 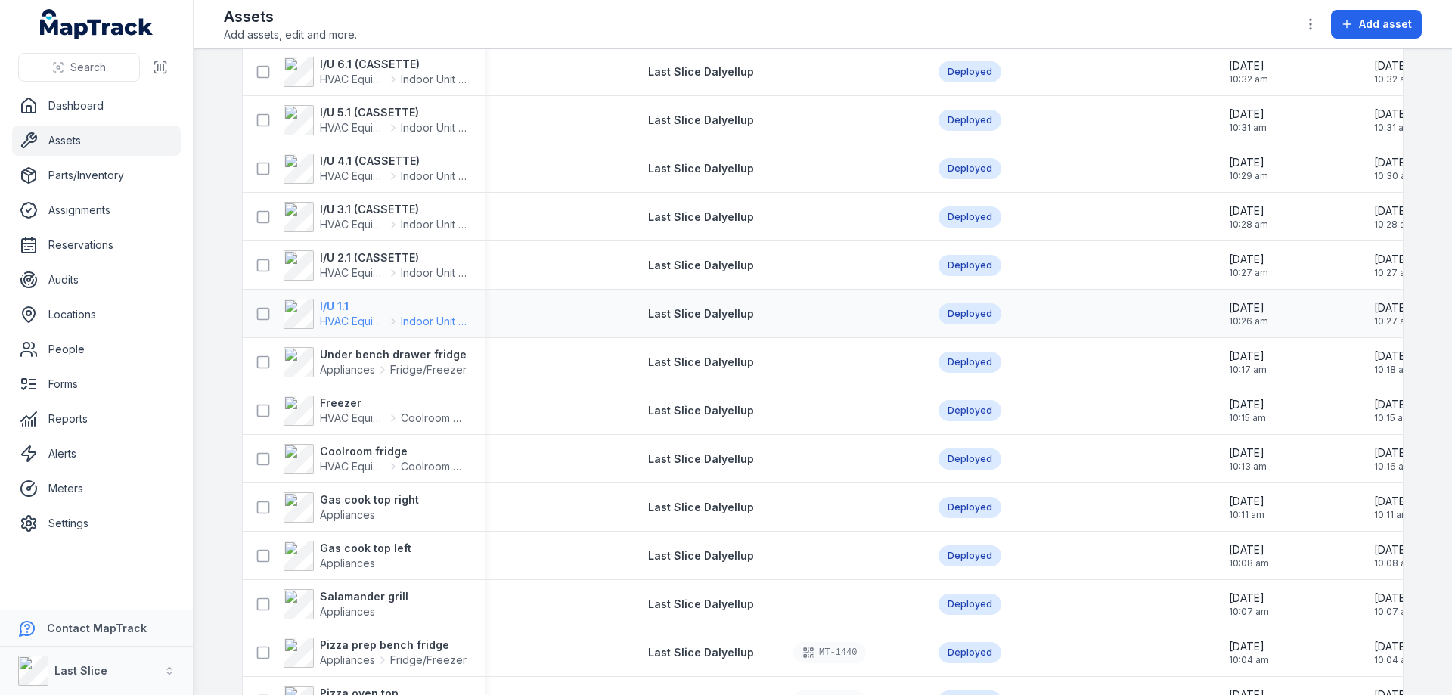 I want to click on a: I/U 2.1 (CASSETTE)HVAC EquipmentIndoor Unit (Fan Coil), so click(x=375, y=265).